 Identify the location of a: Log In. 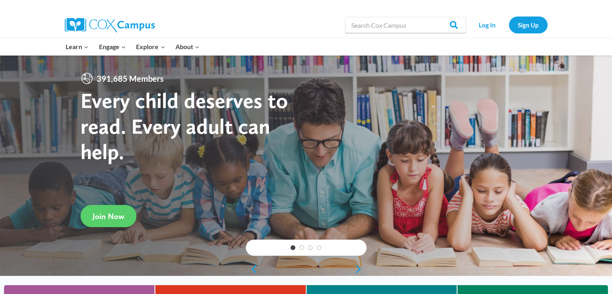
(487, 25).